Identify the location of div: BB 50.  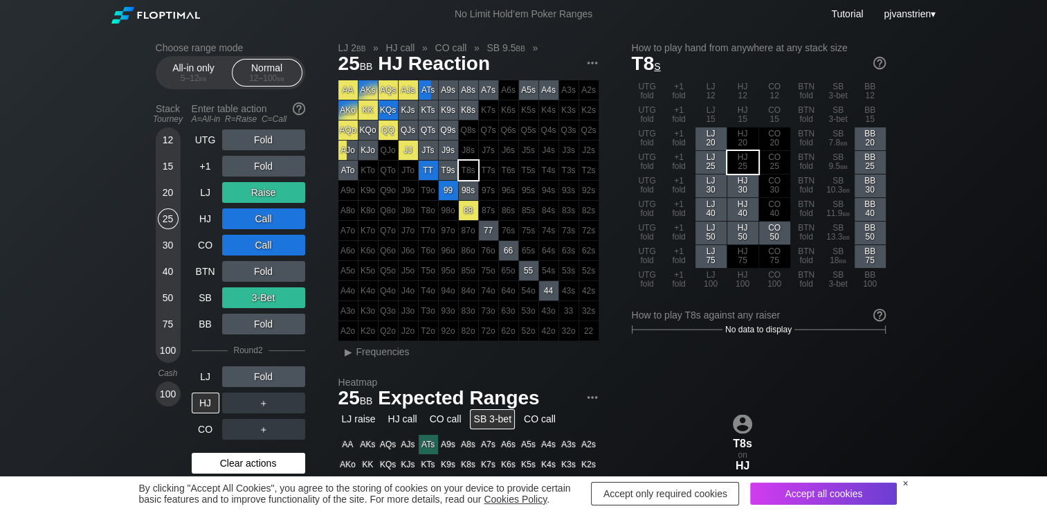
(870, 232).